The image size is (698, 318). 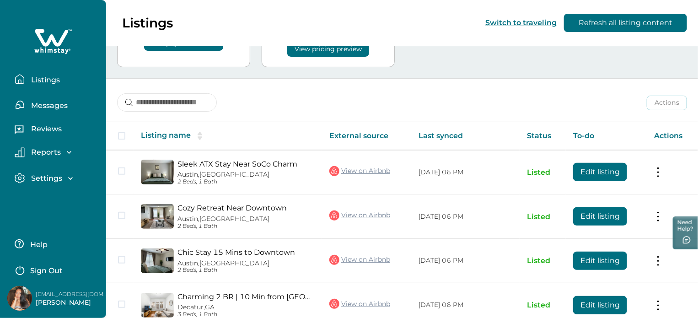 What do you see at coordinates (46, 271) in the screenshot?
I see `p: Sign Out` at bounding box center [46, 271].